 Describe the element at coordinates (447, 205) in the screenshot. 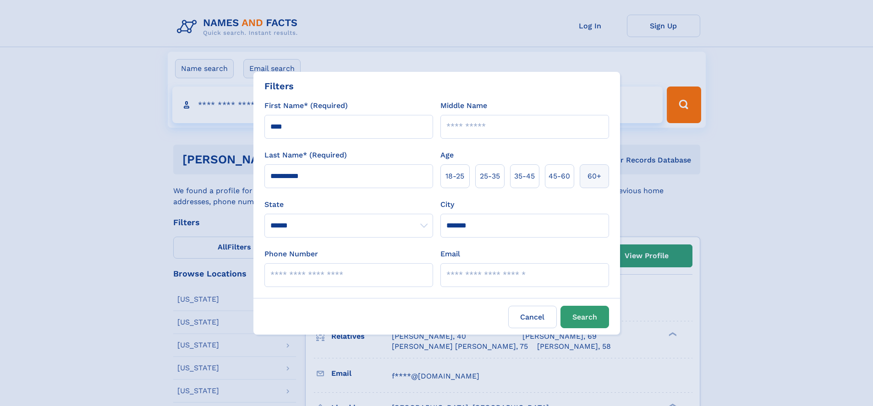

I see `label: City` at that location.